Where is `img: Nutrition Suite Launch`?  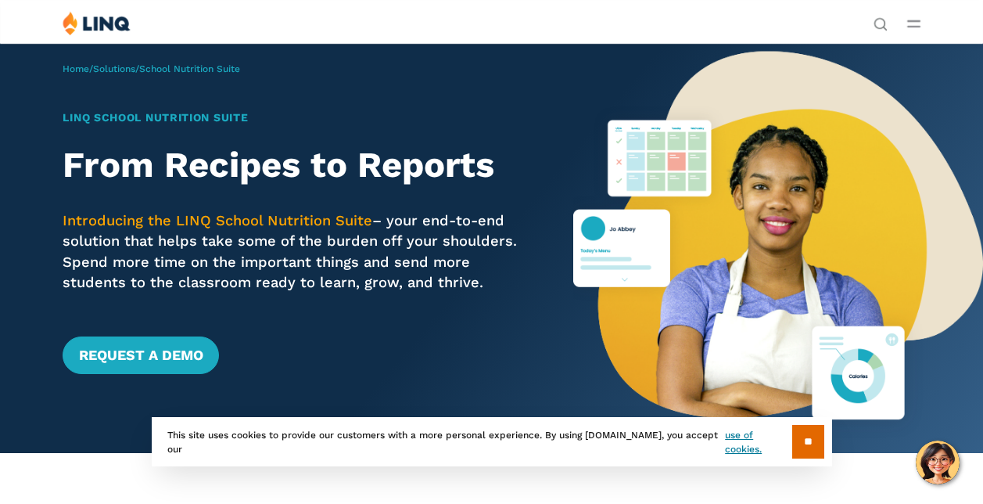
img: Nutrition Suite Launch is located at coordinates (778, 248).